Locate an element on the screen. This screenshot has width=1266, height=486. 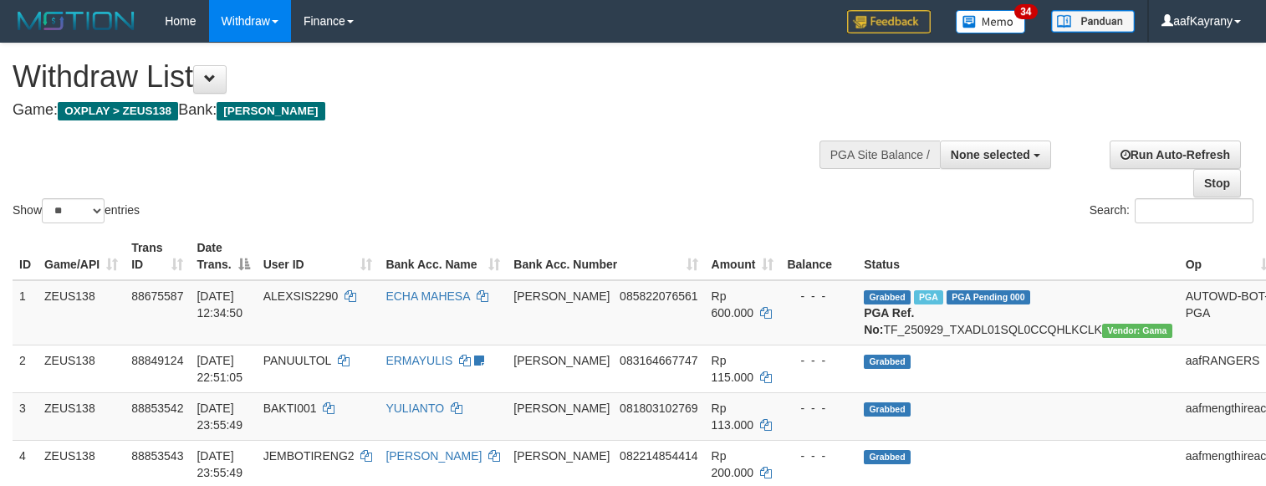
th: User ID: activate to sort column ascending is located at coordinates (318, 256).